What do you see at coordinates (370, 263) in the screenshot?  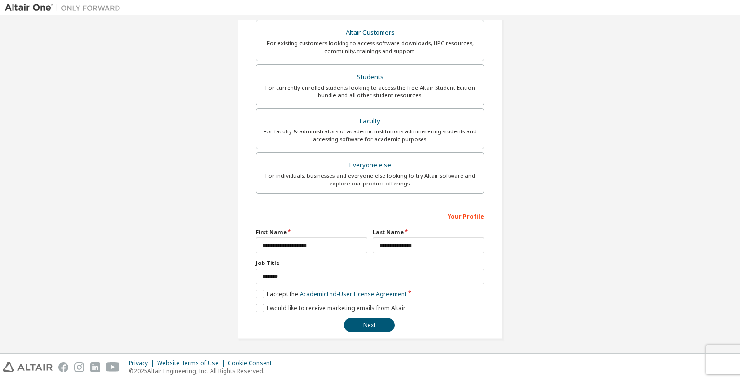 I see `label: Job Title` at bounding box center [370, 263].